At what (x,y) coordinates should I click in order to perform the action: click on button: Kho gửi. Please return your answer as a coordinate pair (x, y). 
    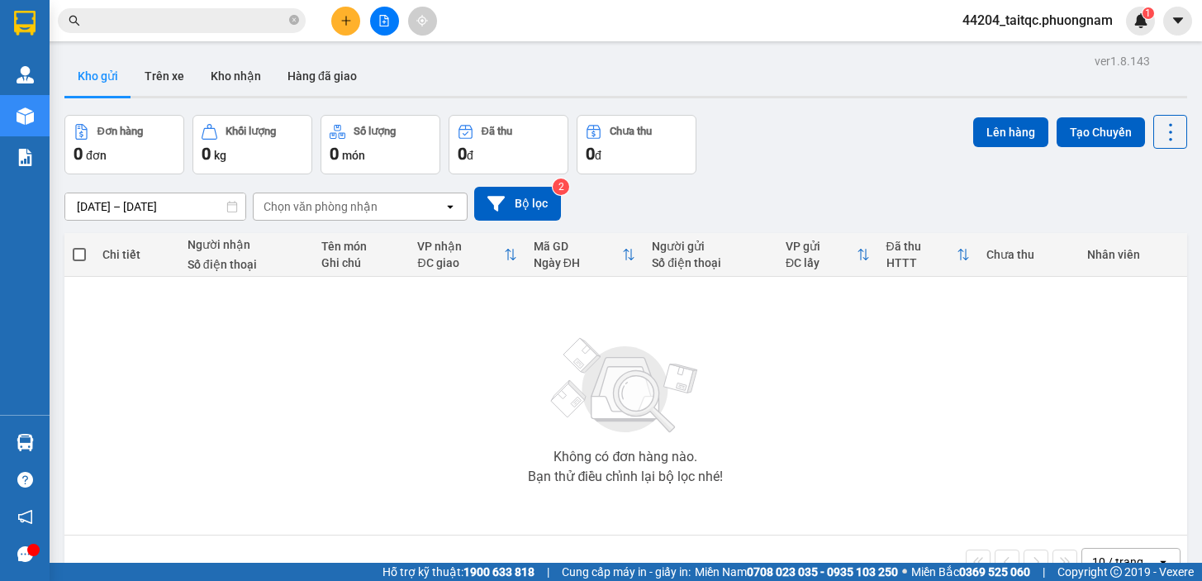
    Looking at the image, I should click on (98, 76).